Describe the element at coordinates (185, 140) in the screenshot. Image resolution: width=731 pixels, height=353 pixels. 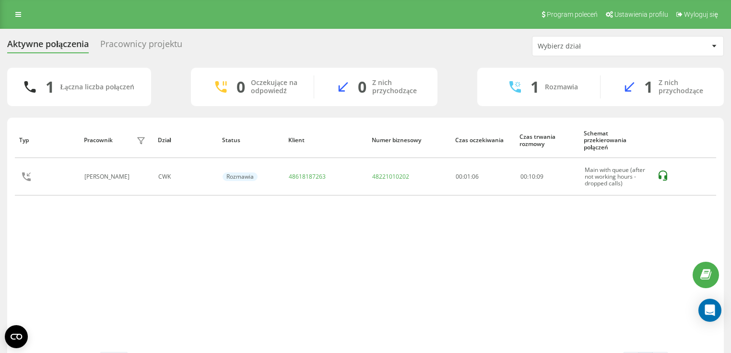
I see `div: Dział` at that location.